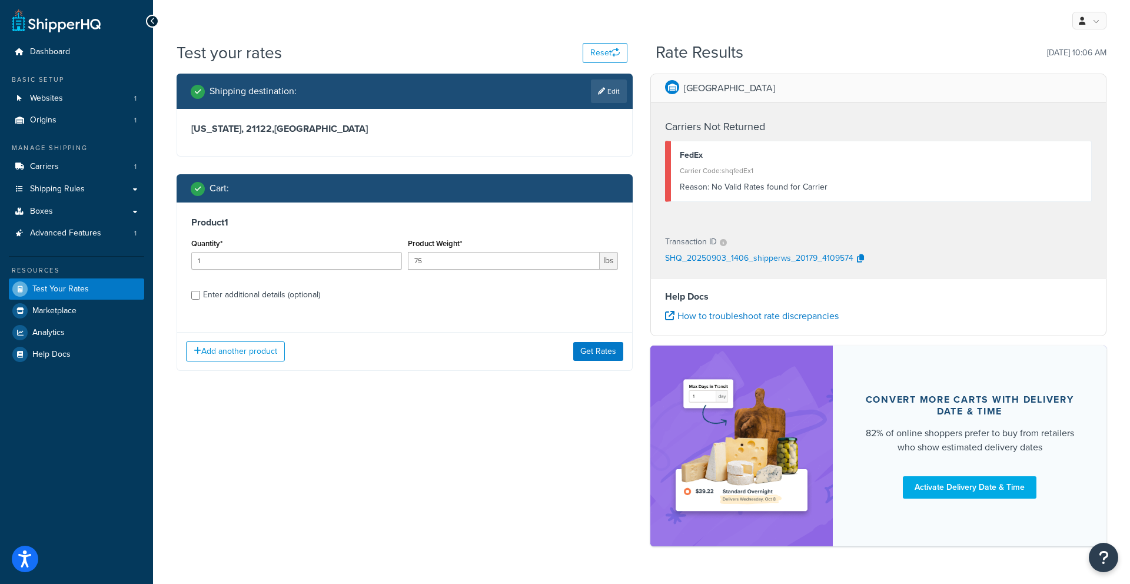 Image resolution: width=1130 pixels, height=584 pixels. What do you see at coordinates (76, 98) in the screenshot?
I see `li: Websites` at bounding box center [76, 98].